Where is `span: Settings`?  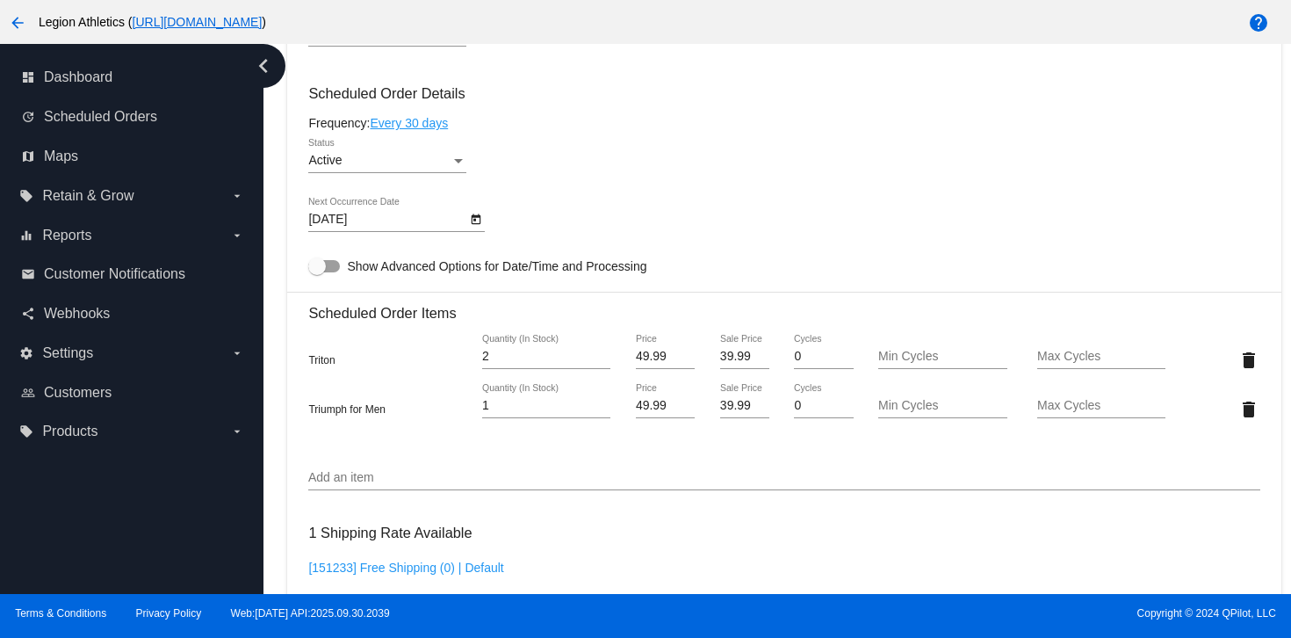
span: Settings is located at coordinates (68, 353).